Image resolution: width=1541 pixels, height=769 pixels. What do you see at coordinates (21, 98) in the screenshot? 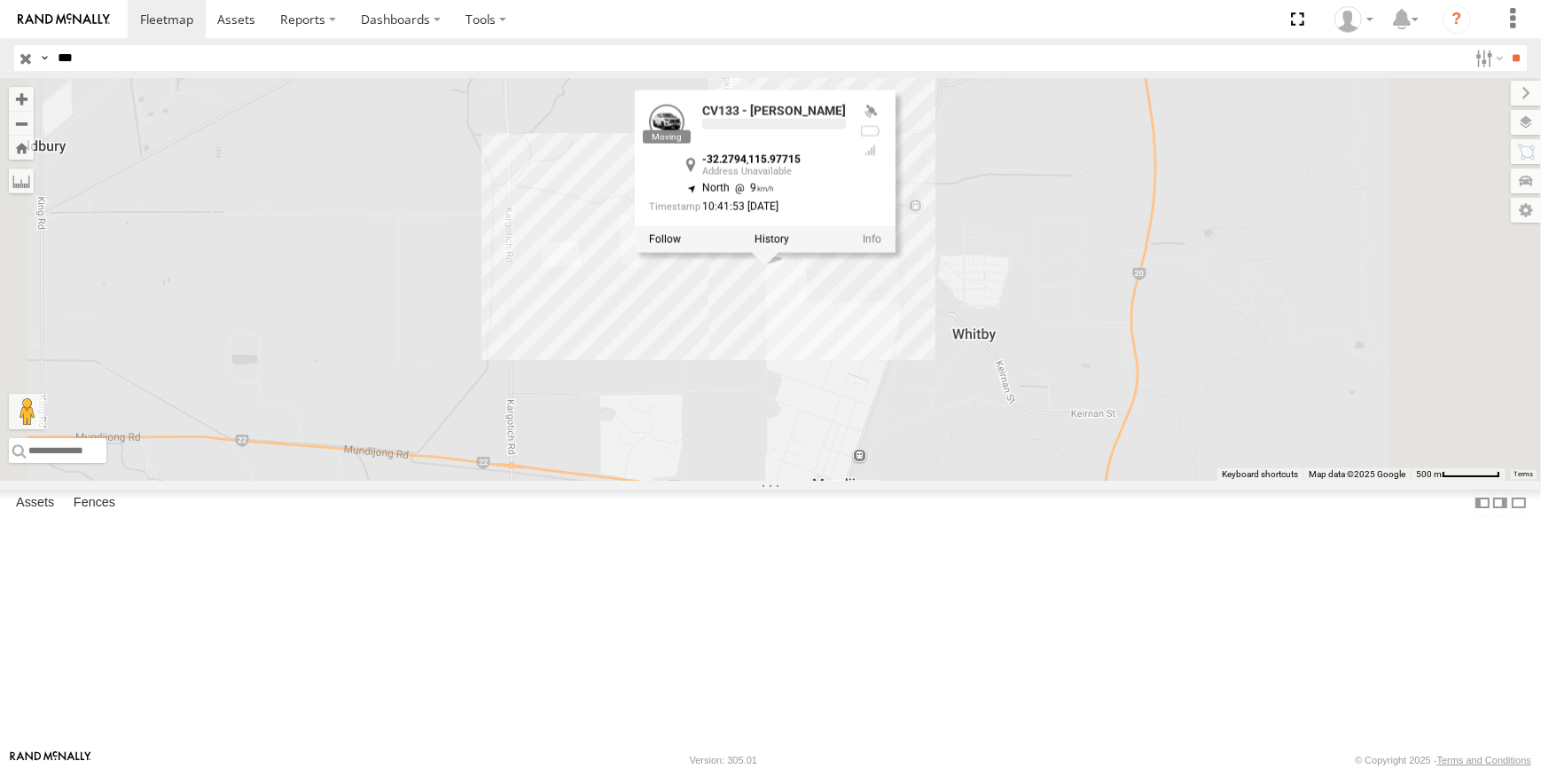
I see `button: Zoom in` at bounding box center [21, 98].